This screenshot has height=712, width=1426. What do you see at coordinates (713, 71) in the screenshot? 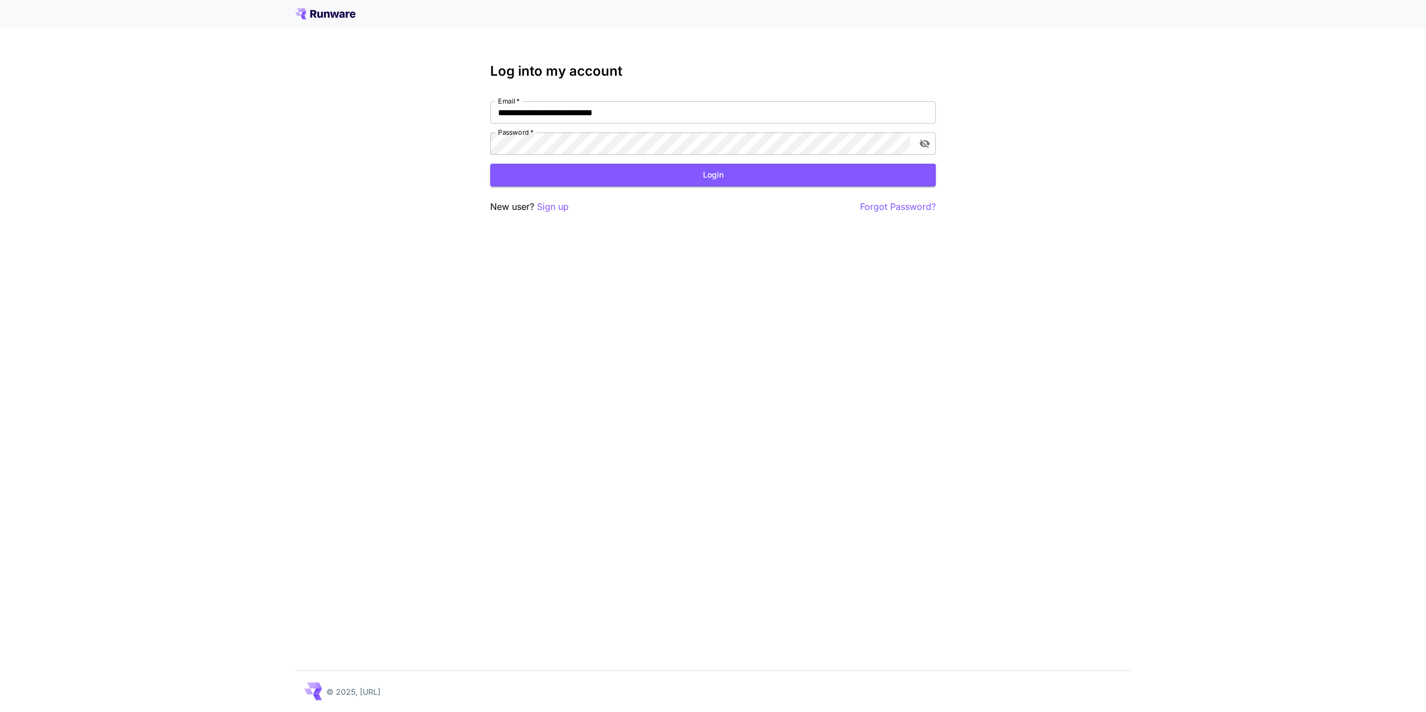
I see `h3: Log into my account` at bounding box center [713, 71].